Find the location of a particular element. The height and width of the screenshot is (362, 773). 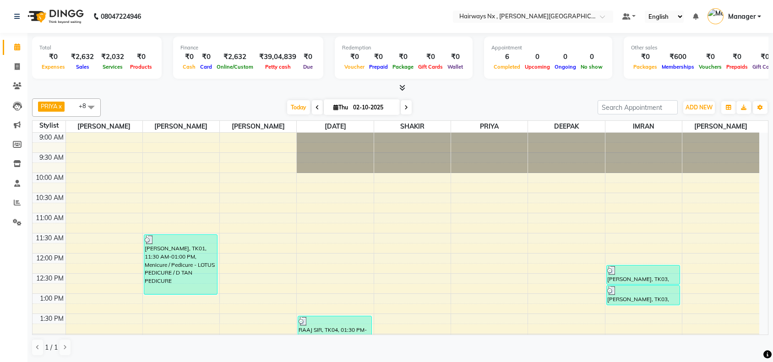

div: Finance is located at coordinates (248, 48).